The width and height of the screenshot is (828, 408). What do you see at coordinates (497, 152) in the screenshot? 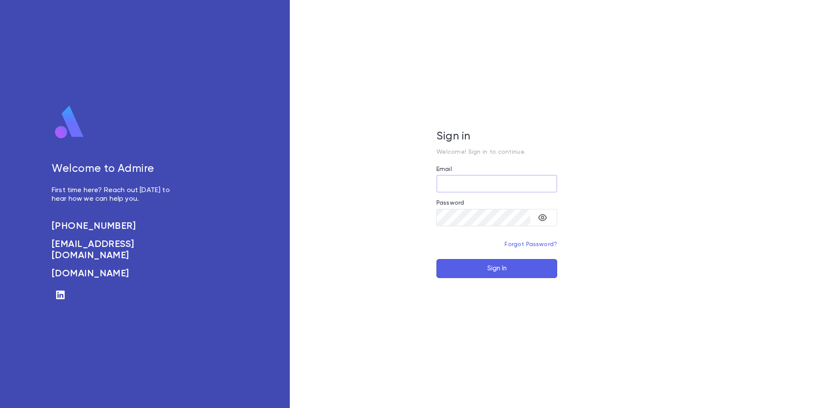
I see `p: Welcome! Sign in to continue.` at bounding box center [497, 152].